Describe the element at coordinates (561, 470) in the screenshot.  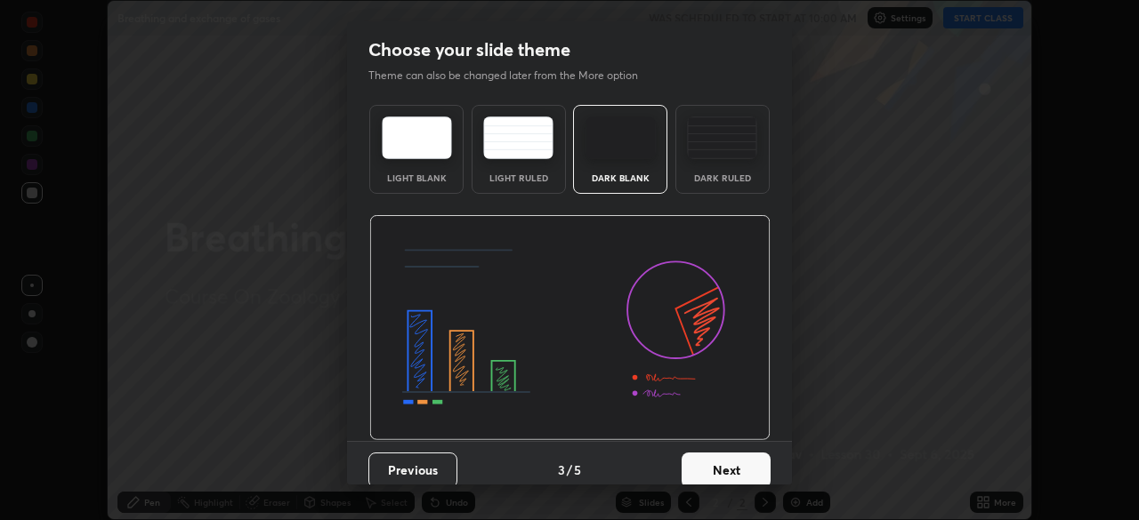
I see `h4: 3` at that location.